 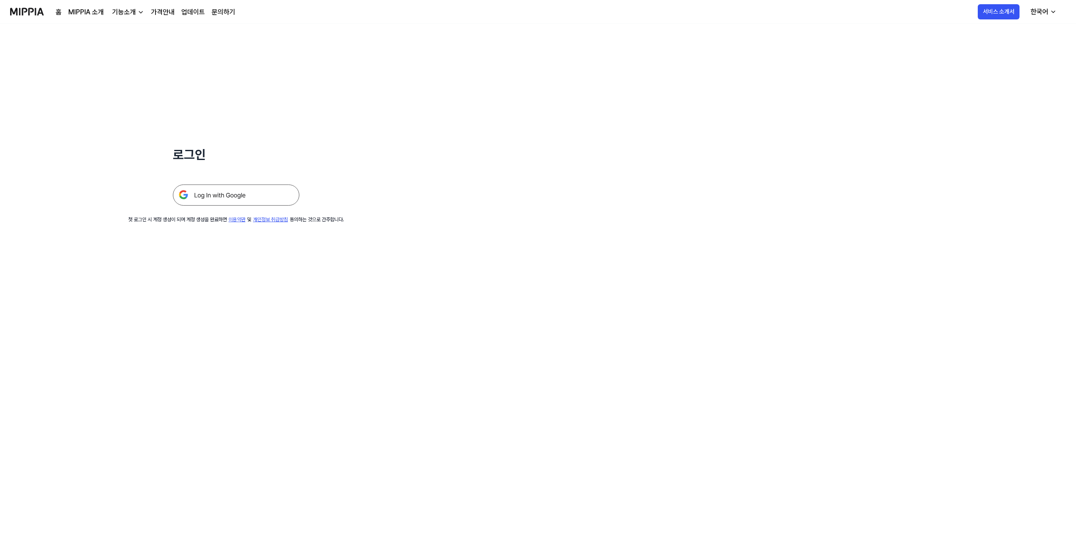 I want to click on a: 문의하기, so click(x=224, y=12).